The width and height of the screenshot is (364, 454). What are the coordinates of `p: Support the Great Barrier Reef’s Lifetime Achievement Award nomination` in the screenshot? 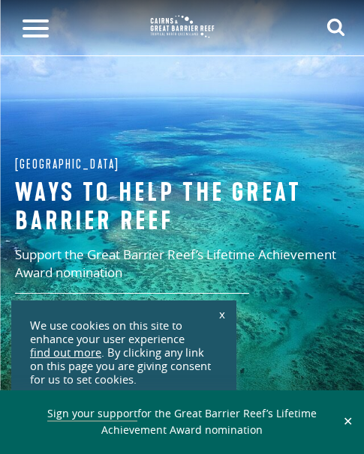 It's located at (181, 270).